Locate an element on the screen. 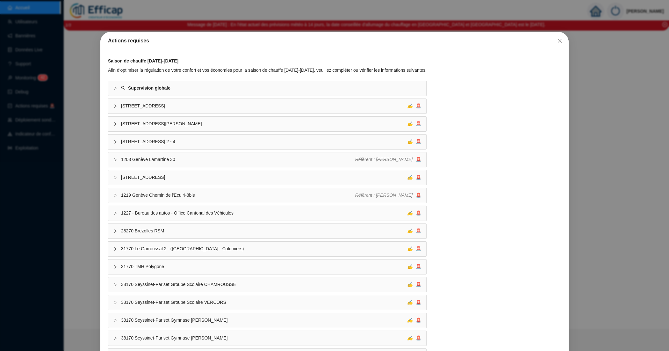 Image resolution: width=669 pixels, height=351 pixels. span: close is located at coordinates (560, 41).